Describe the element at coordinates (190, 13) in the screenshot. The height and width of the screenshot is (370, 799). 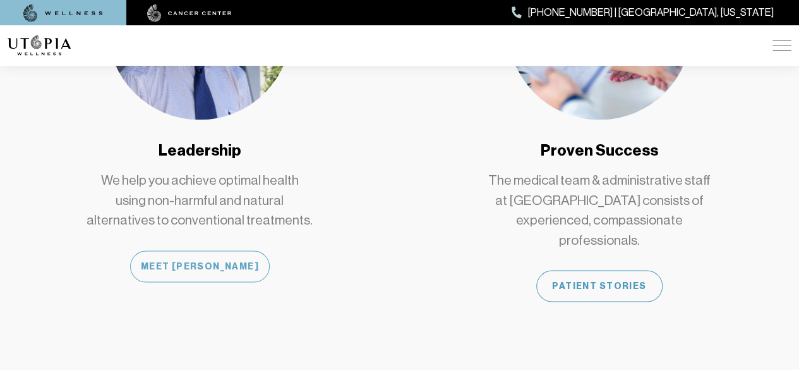
I see `img: cancer center` at that location.